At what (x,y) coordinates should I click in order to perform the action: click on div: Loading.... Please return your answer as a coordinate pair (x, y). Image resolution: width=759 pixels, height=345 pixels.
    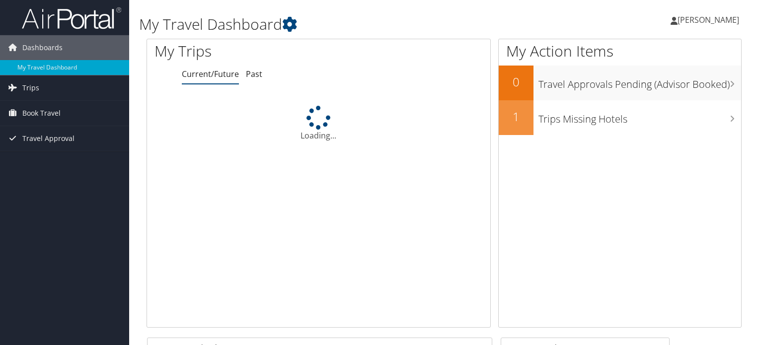
    Looking at the image, I should click on (319, 124).